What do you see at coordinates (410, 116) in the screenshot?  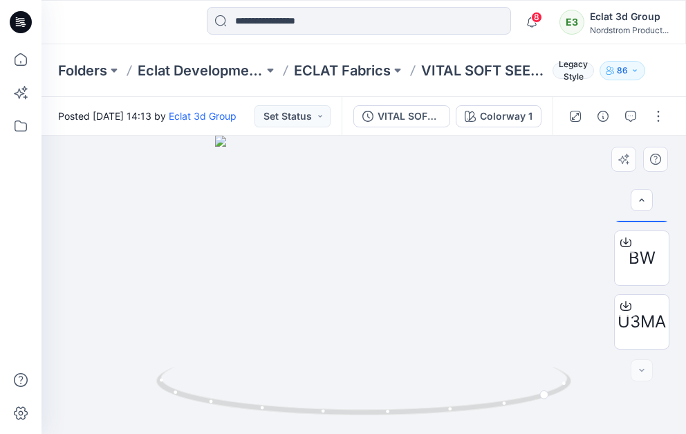 I see `div: VITAL SOFT SEERSUCKER_93% Recycled Nylon, 7% Spandex_100gsm_C32823-Q` at bounding box center [410, 116].